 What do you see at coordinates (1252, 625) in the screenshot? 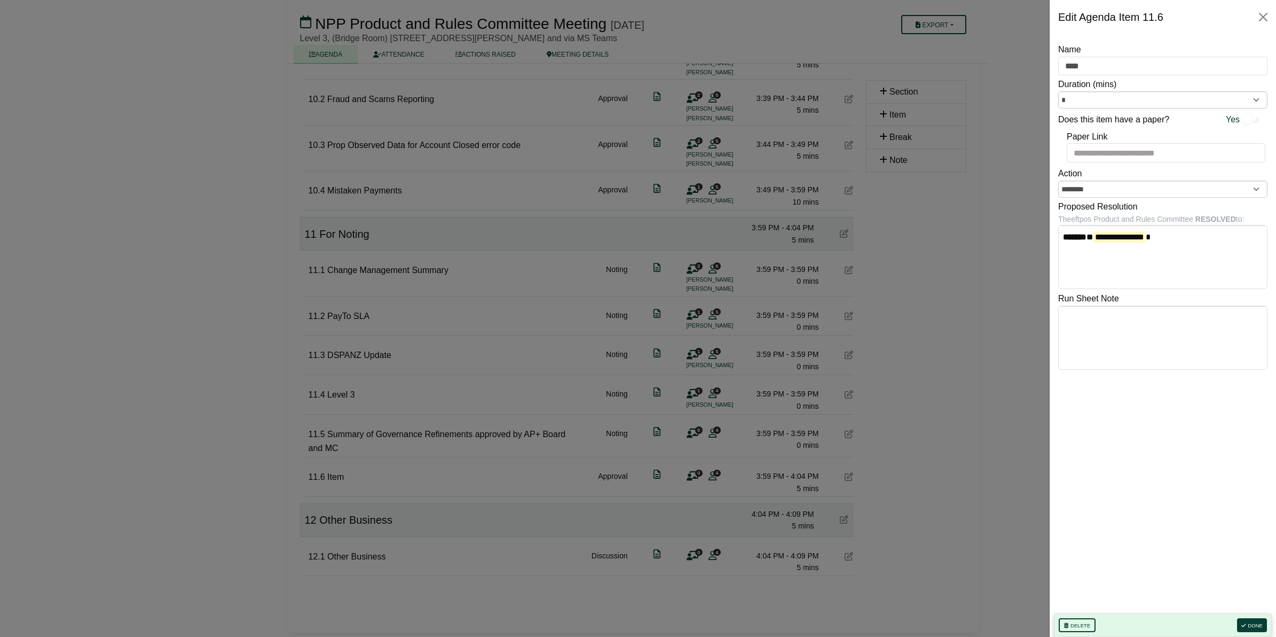
I see `button: Done` at bounding box center [1252, 625].